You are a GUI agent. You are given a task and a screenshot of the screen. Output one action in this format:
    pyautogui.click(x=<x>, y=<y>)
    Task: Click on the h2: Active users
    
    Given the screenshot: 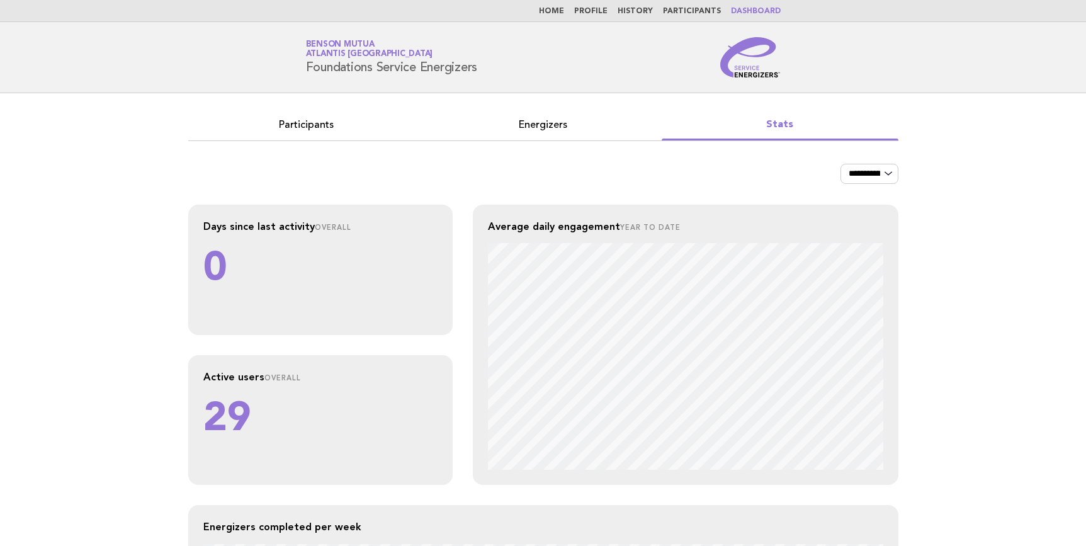 What is the action you would take?
    pyautogui.click(x=321, y=377)
    